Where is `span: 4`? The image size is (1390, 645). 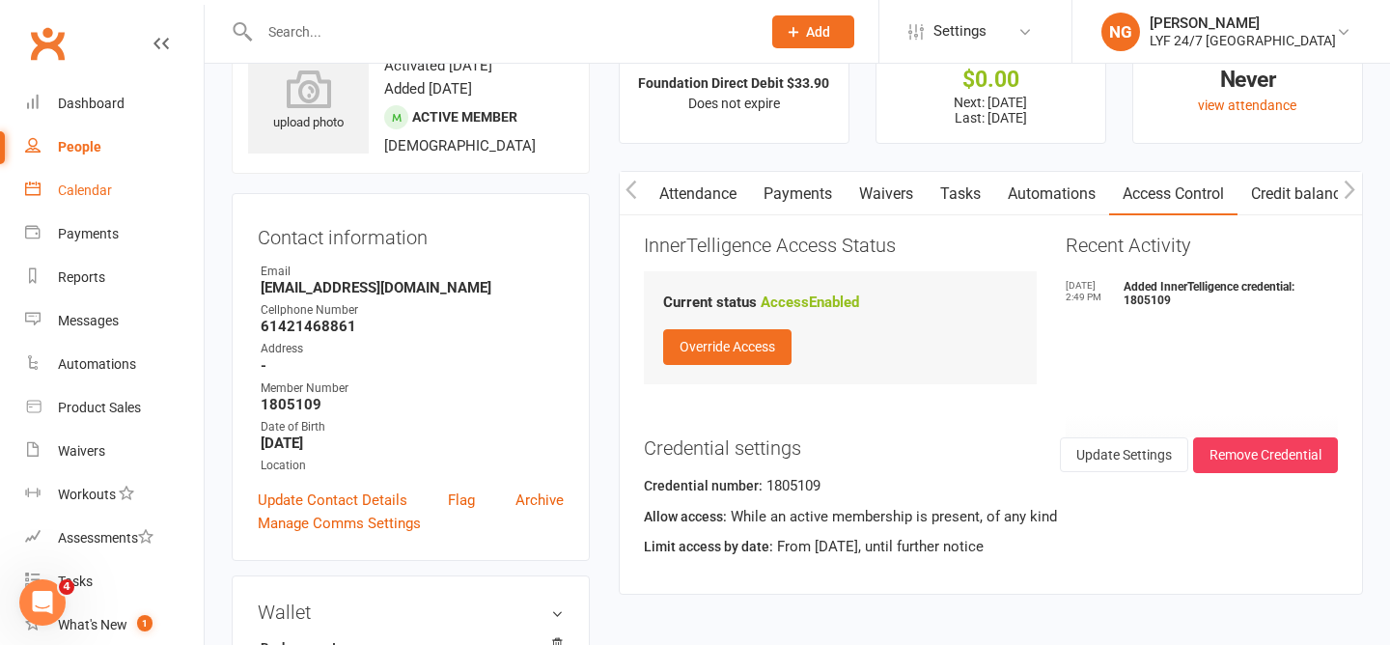 span: 4 is located at coordinates (67, 587).